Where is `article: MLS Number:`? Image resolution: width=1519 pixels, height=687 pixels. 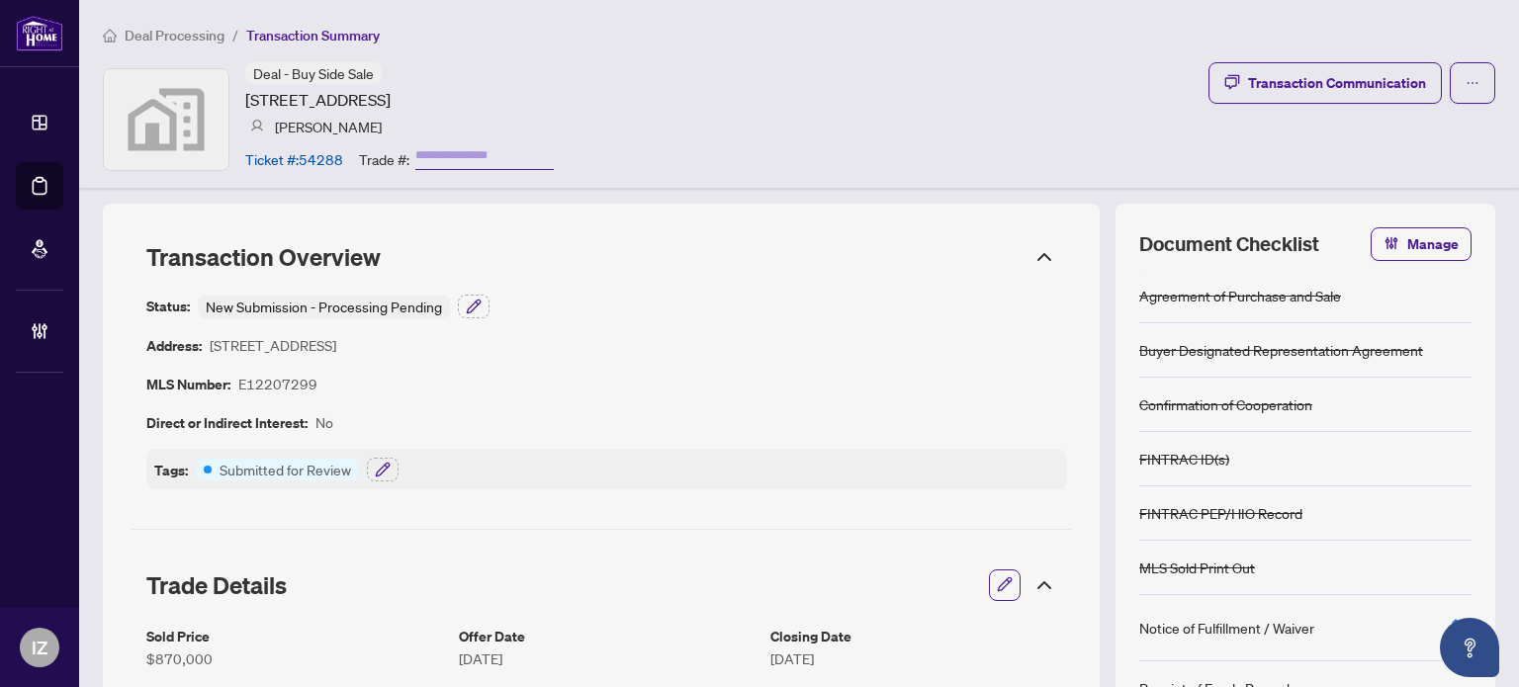
article: MLS Number: is located at coordinates (188, 384).